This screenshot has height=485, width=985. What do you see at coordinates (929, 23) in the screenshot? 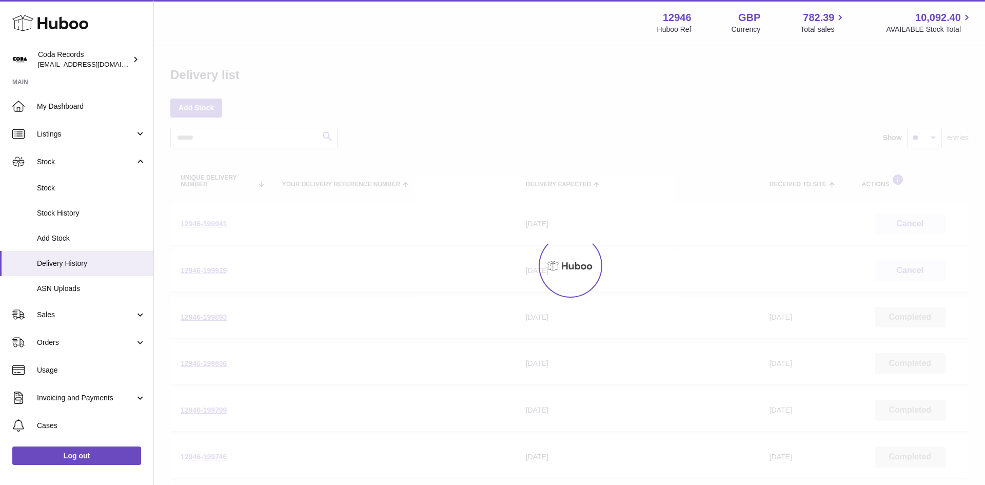
I see `a: 10,092.40 AVAILABLE Stock Total` at bounding box center [929, 23].